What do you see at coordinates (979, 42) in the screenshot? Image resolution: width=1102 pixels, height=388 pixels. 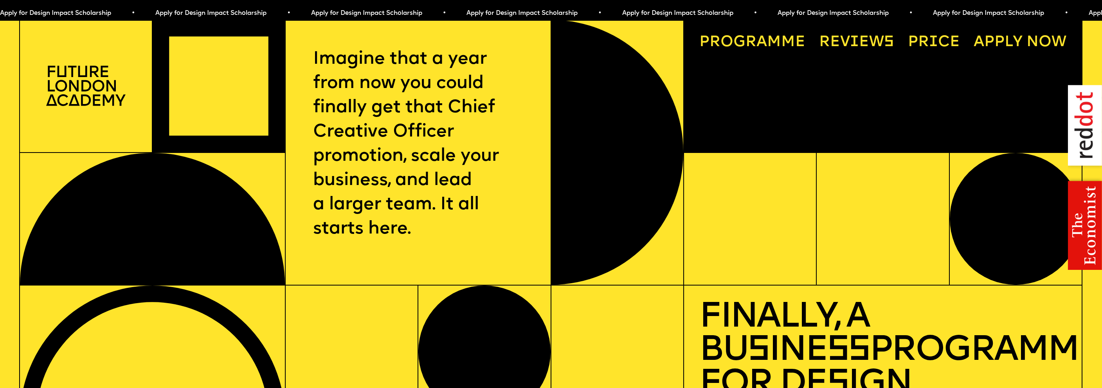 I see `span: A` at bounding box center [979, 42].